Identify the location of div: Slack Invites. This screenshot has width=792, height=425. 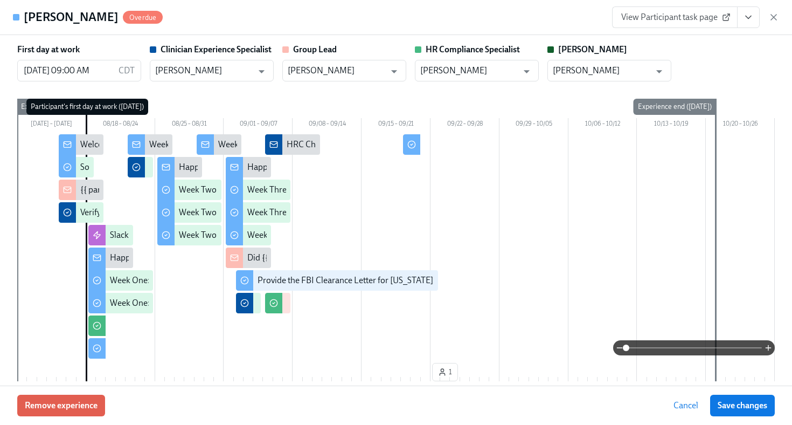
(132, 235).